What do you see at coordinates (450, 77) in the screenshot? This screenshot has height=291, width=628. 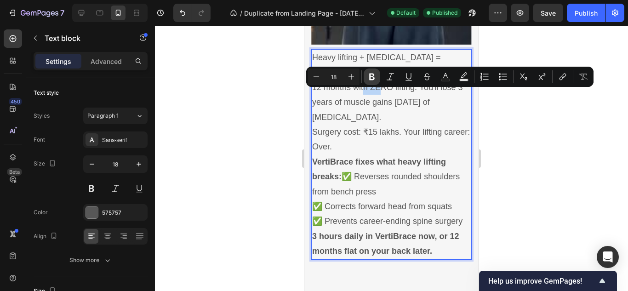 I see `div: Editor contextual toolbar` at bounding box center [450, 77].